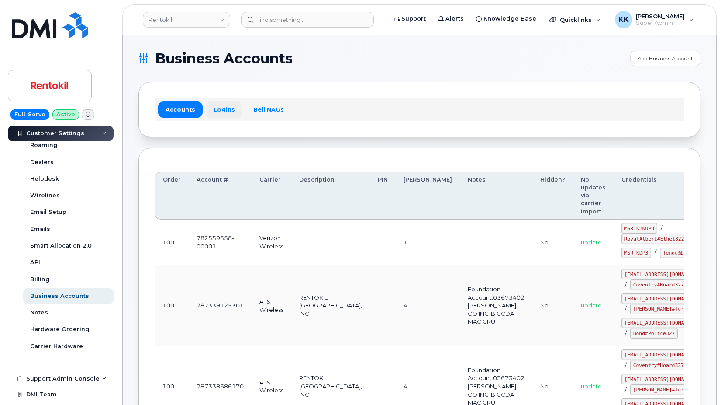 The image size is (721, 405). I want to click on span: Business Accounts, so click(224, 59).